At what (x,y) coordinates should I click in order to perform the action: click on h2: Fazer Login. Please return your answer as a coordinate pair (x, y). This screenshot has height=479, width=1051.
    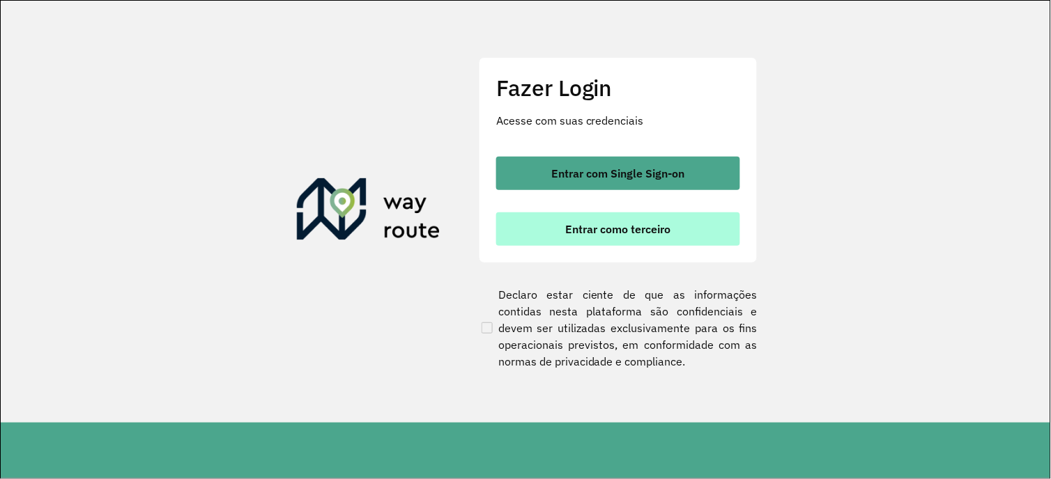
    Looking at the image, I should click on (618, 88).